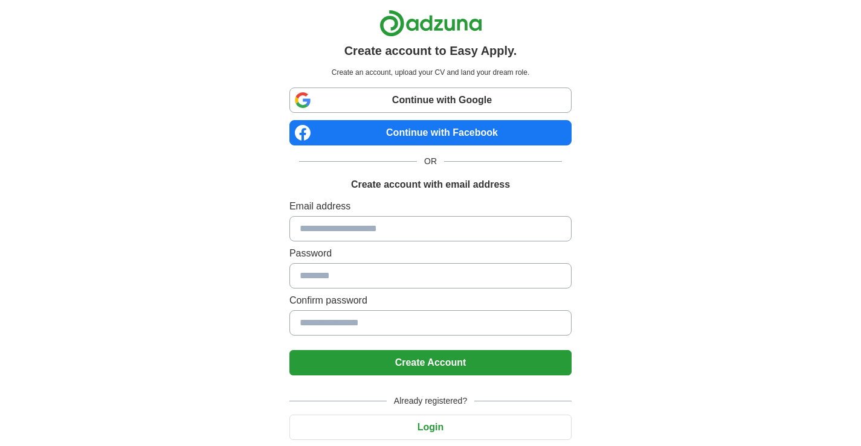 This screenshot has height=446, width=861. What do you see at coordinates (430, 161) in the screenshot?
I see `span: OR` at bounding box center [430, 161].